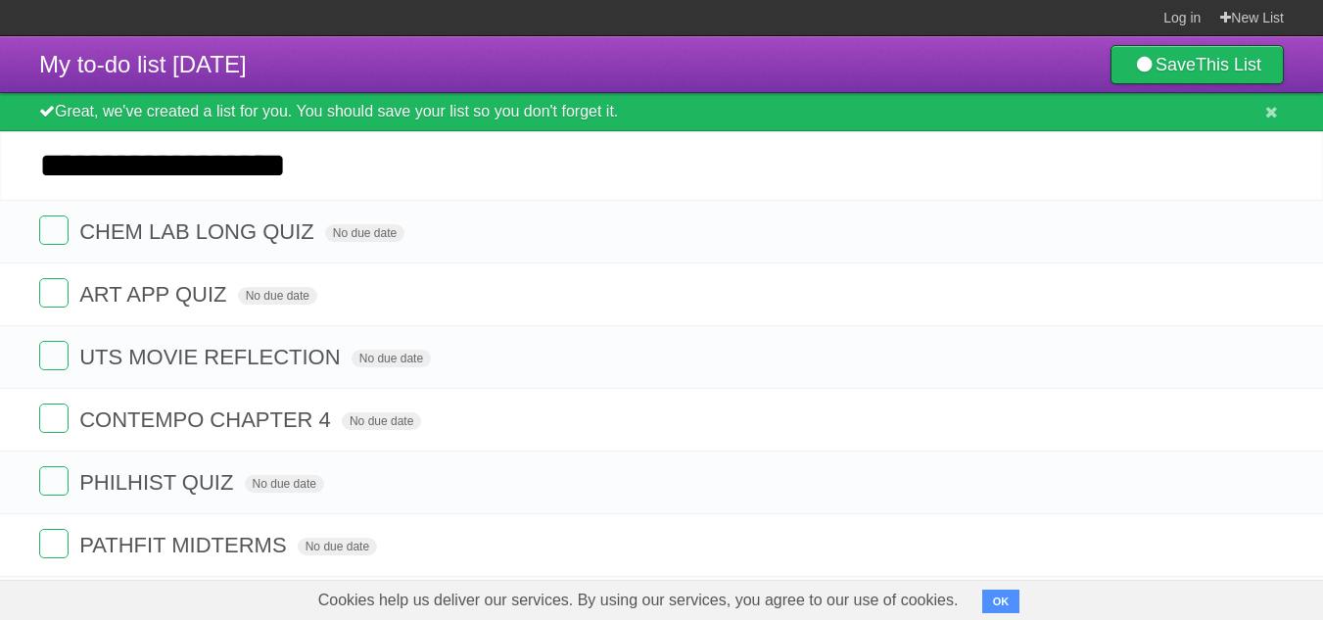  What do you see at coordinates (1228, 65) in the screenshot?
I see `b: This List` at bounding box center [1228, 65].